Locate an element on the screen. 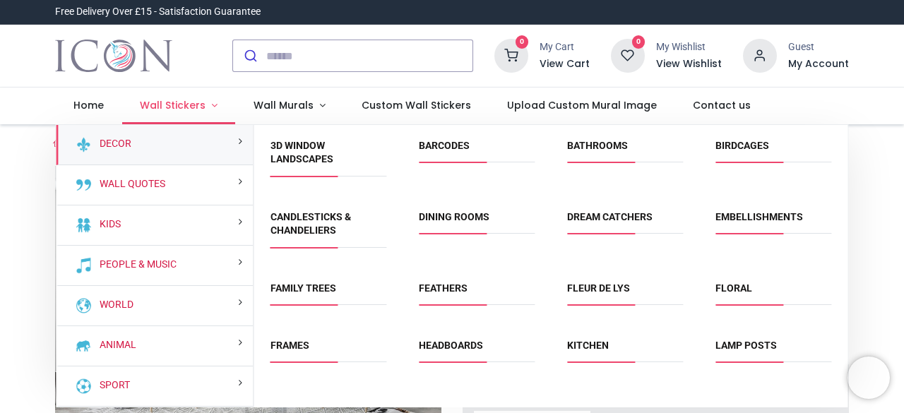  a: My Account is located at coordinates (819, 64).